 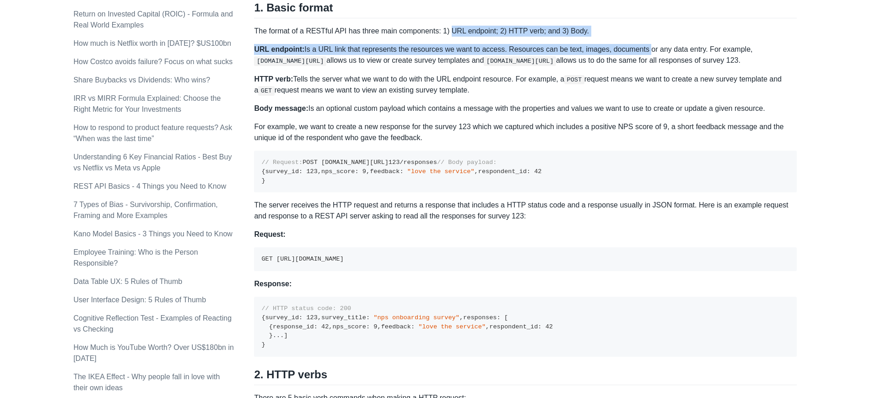 I want to click on span: // Body payload:, so click(x=467, y=162).